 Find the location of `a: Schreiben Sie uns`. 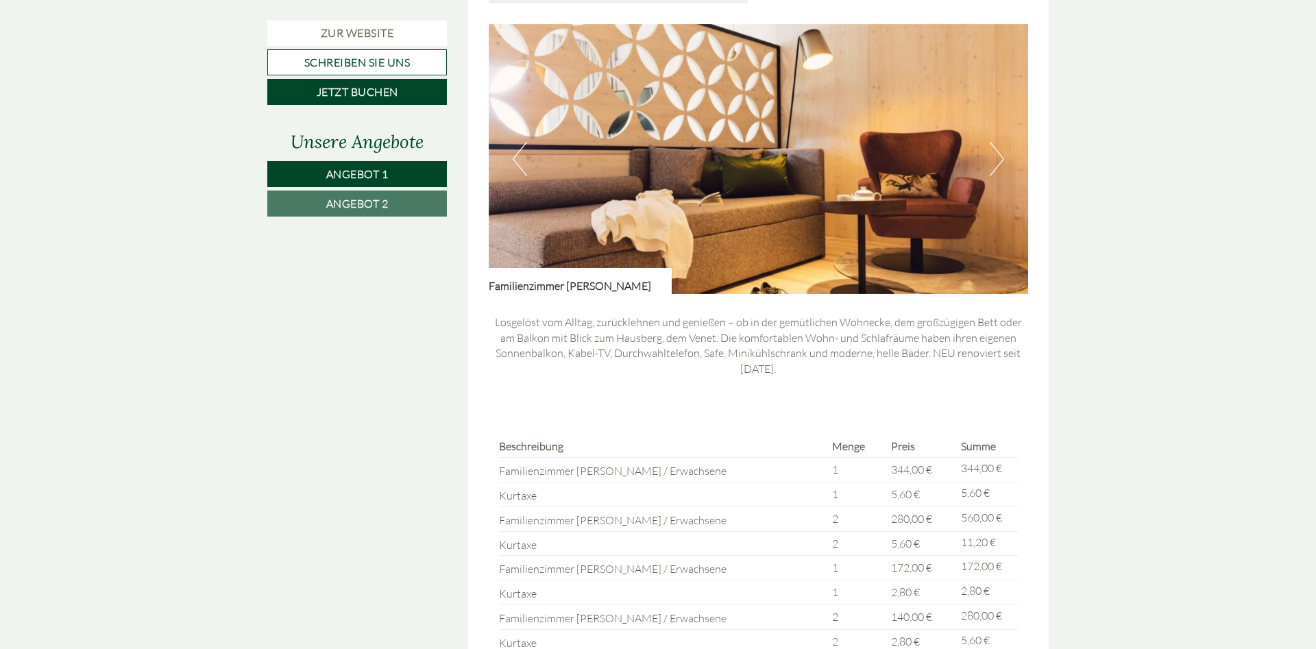

a: Schreiben Sie uns is located at coordinates (357, 62).